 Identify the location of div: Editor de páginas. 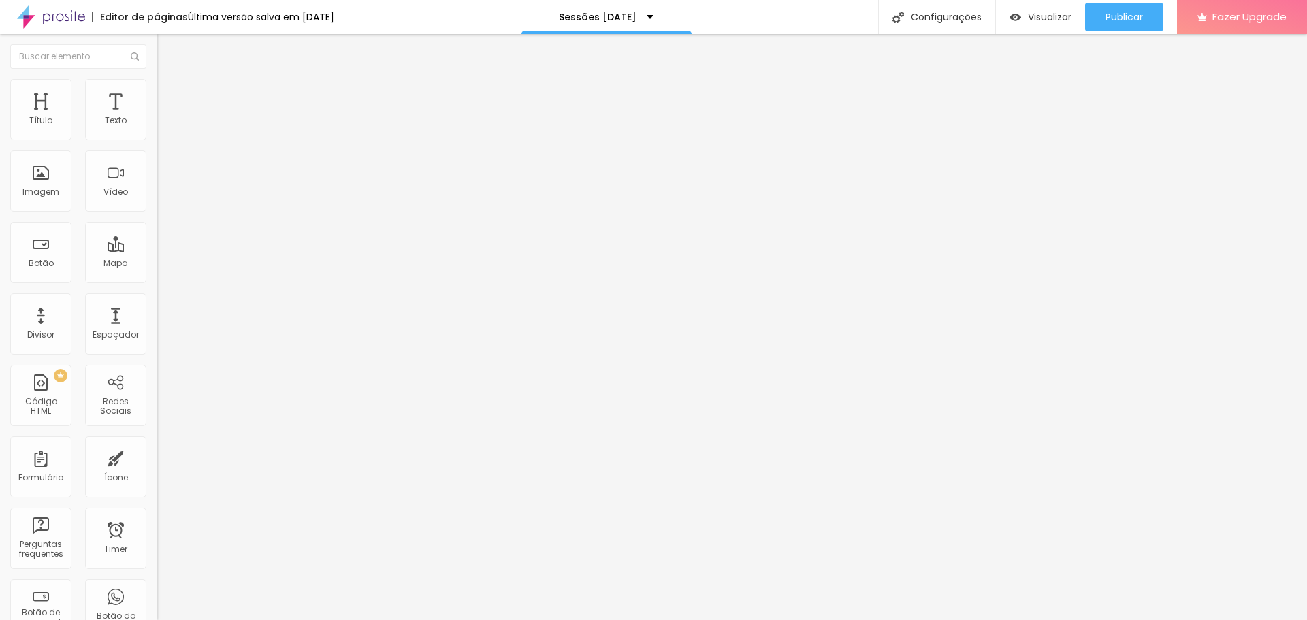
(140, 17).